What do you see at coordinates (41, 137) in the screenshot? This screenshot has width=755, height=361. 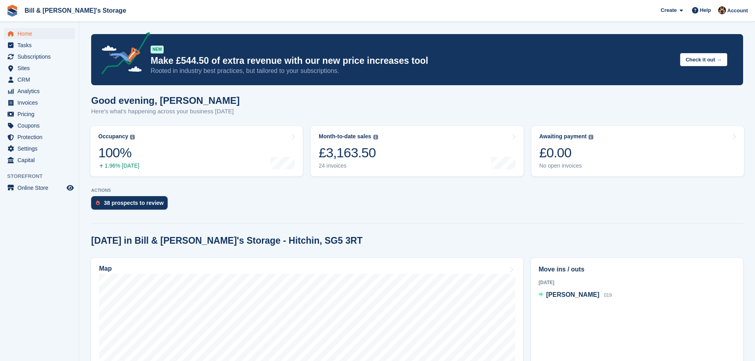 I see `span: Protection` at bounding box center [41, 137].